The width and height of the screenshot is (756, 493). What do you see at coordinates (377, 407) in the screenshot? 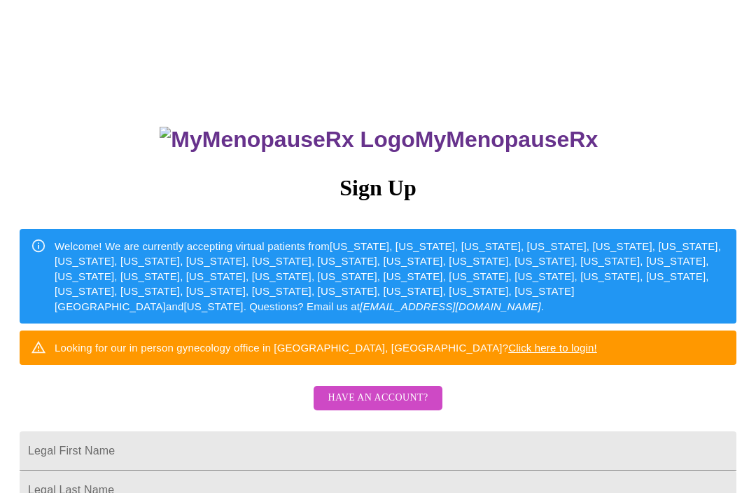
I see `a: Have an account?` at bounding box center [377, 407].